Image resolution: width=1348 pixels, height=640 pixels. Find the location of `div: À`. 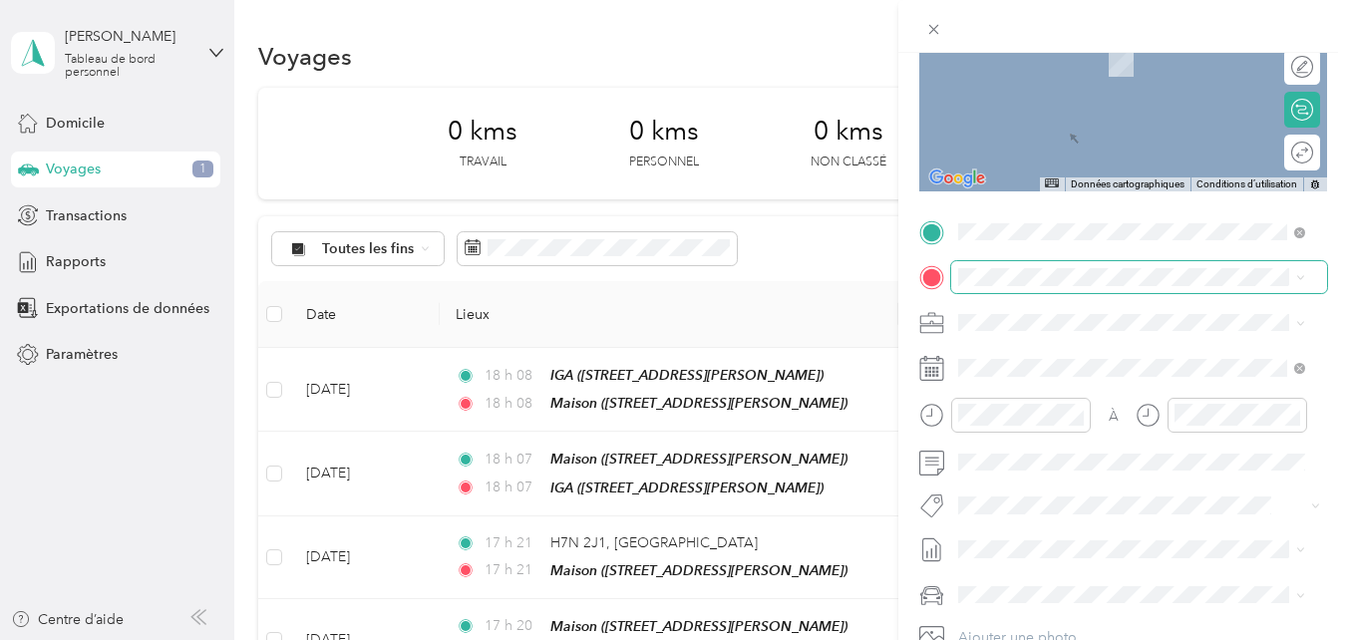

div: À is located at coordinates (1113, 416).